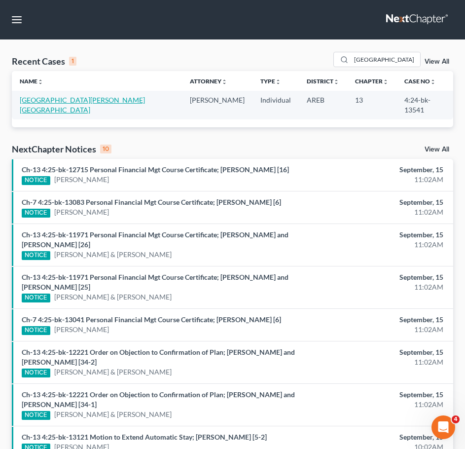  What do you see at coordinates (425, 105) in the screenshot?
I see `td: 4:24-bk-13541` at bounding box center [425, 105].